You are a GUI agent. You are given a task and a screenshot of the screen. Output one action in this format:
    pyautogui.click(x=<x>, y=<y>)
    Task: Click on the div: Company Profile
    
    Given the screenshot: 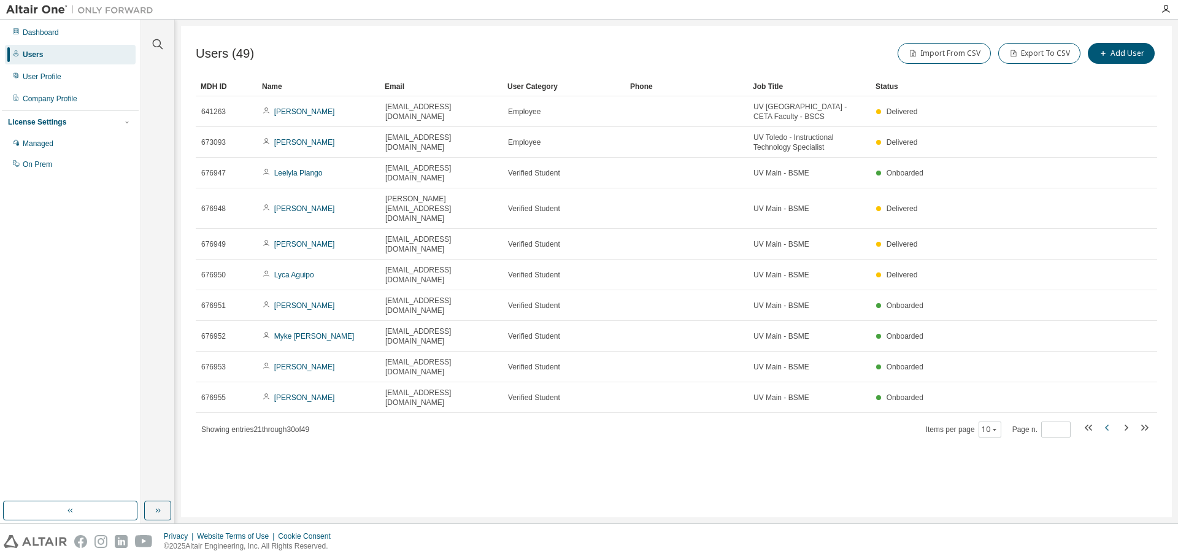 What is the action you would take?
    pyautogui.click(x=50, y=99)
    